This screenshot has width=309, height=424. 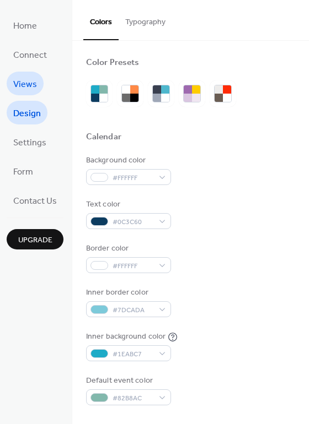 What do you see at coordinates (126, 337) in the screenshot?
I see `div: Inner background color` at bounding box center [126, 337].